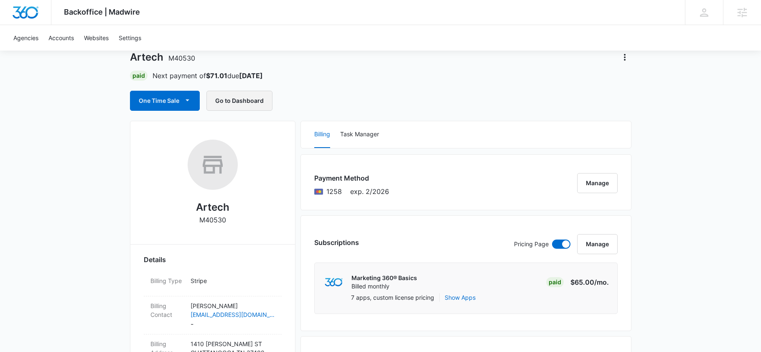  What do you see at coordinates (384, 286) in the screenshot?
I see `p: Billed monthly` at bounding box center [384, 286].